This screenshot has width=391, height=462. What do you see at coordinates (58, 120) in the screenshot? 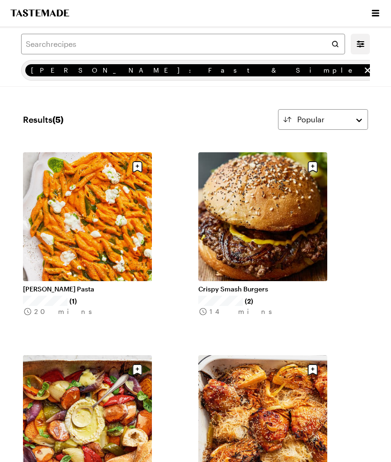
I see `span: ( 5 )` at bounding box center [58, 120].